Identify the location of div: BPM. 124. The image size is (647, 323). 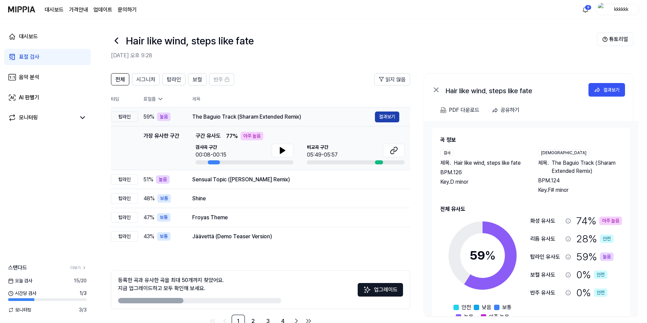
(580, 180).